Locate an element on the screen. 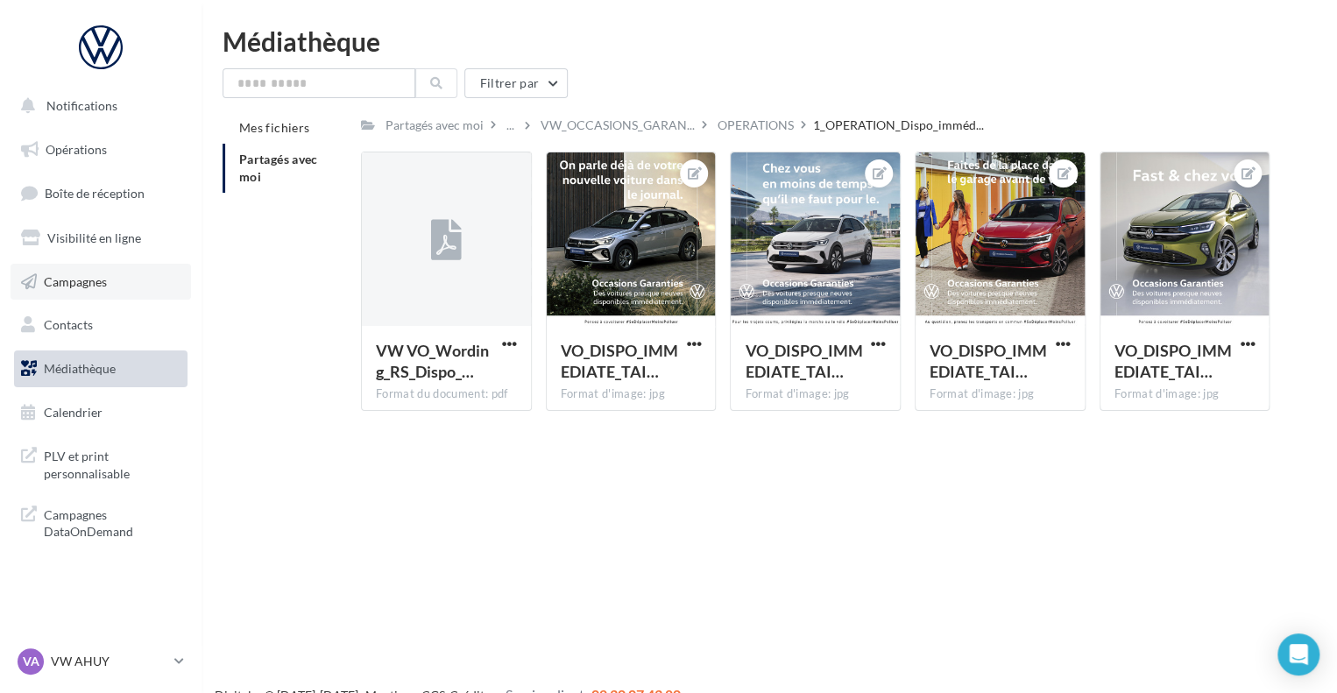 This screenshot has width=1337, height=693. span: Médiathèque is located at coordinates (80, 368).